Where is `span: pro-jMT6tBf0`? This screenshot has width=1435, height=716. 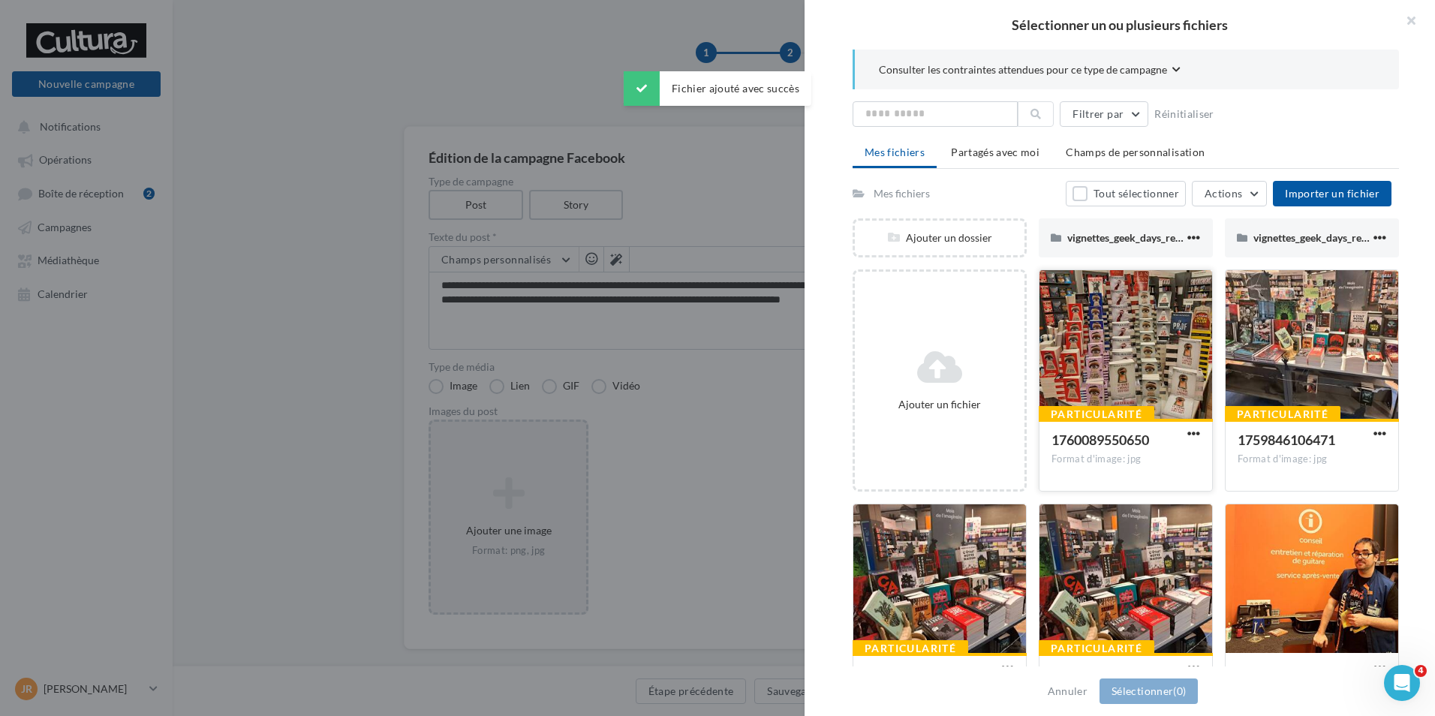 span: pro-jMT6tBf0 is located at coordinates (1279, 674).